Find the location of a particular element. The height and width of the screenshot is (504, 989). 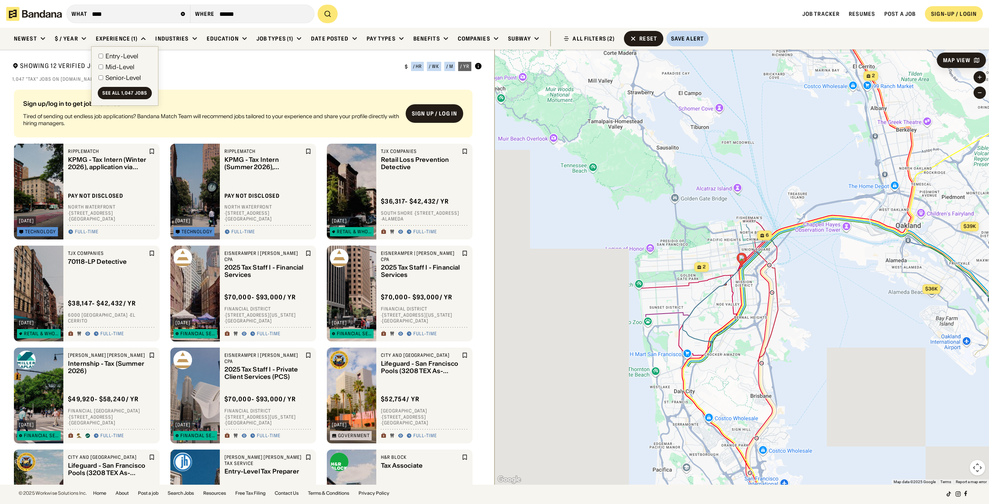

div: Subway is located at coordinates (520, 39).